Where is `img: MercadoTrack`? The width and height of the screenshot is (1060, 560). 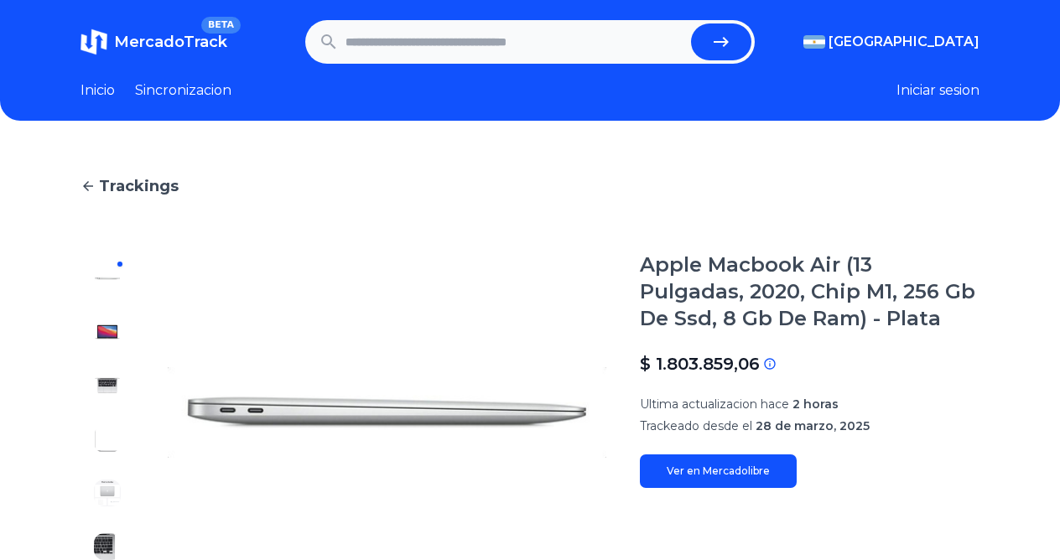
img: MercadoTrack is located at coordinates (94, 42).